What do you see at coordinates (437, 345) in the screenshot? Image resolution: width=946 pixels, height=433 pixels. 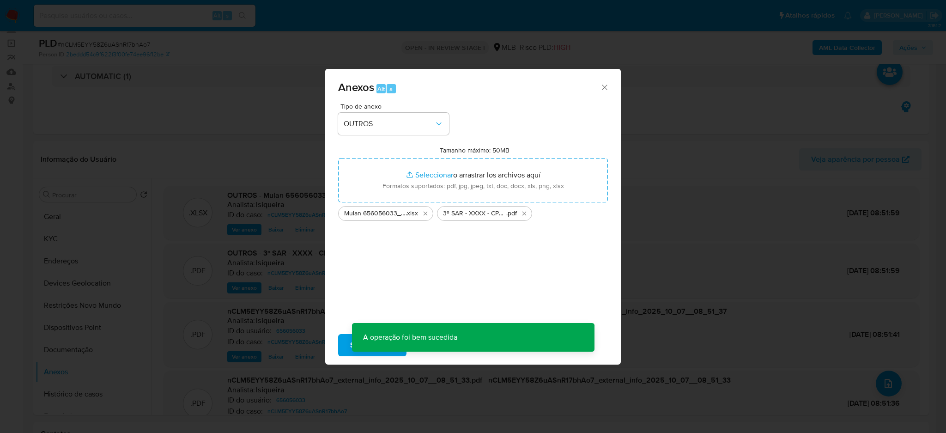 I see `span: Cancelar` at bounding box center [437, 345].